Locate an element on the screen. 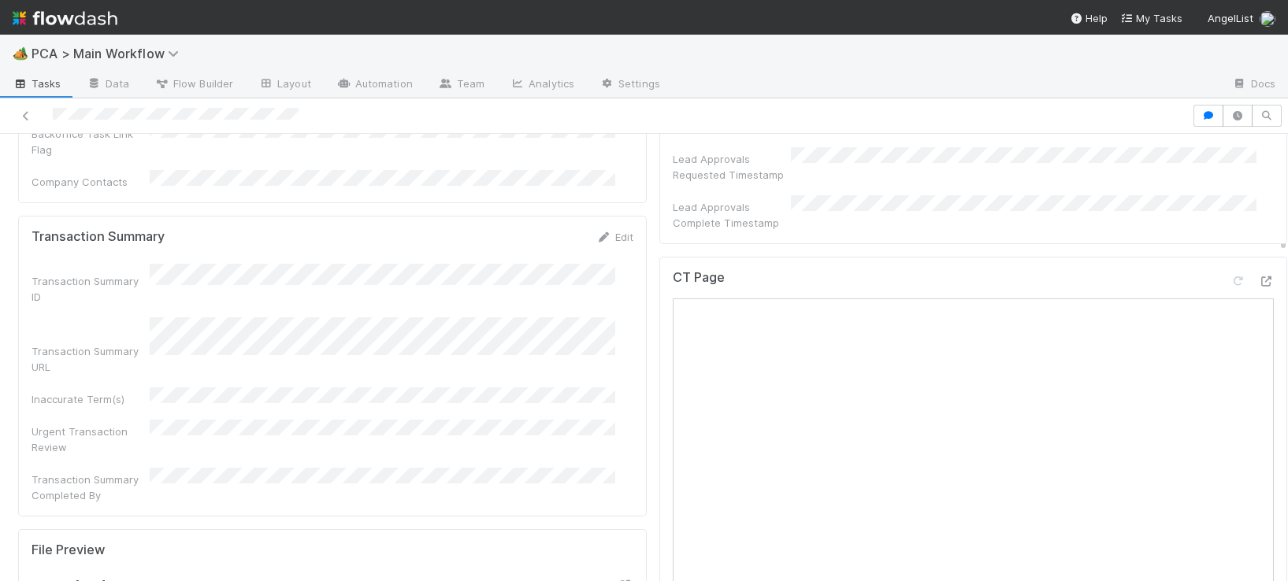 The width and height of the screenshot is (1288, 581). div: Transaction Summary Completed By is located at coordinates (91, 488).